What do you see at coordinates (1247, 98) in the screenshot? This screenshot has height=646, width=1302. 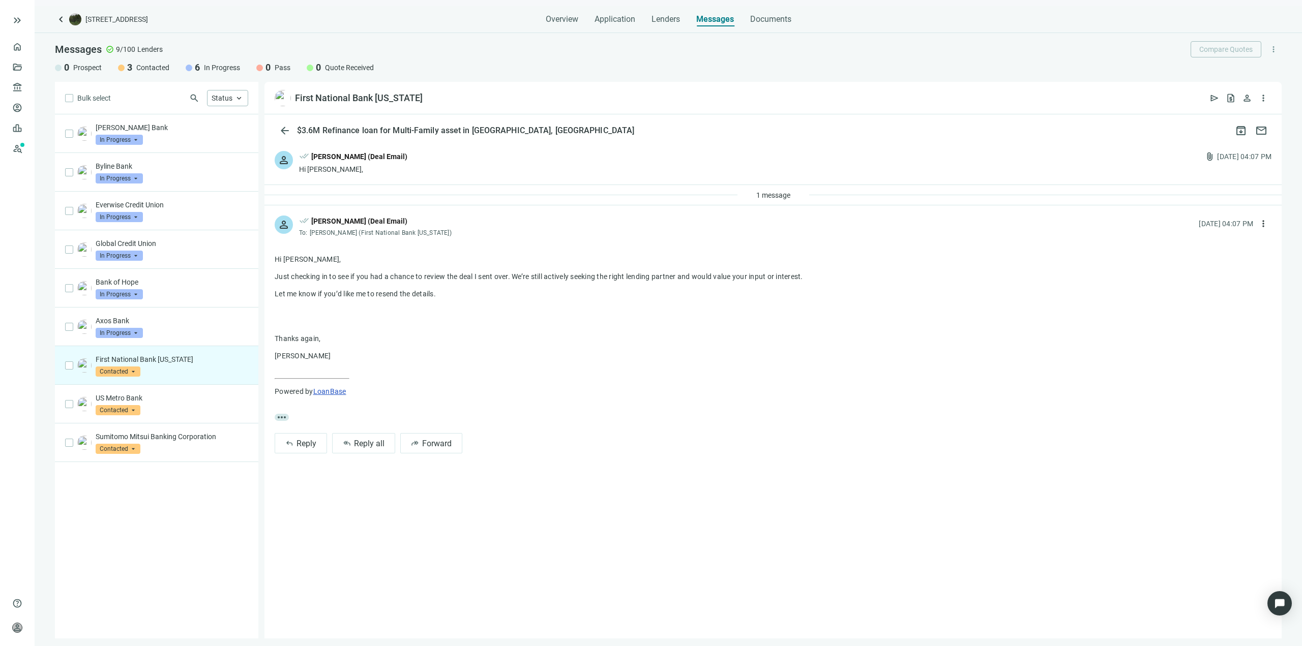 I see `button: person` at bounding box center [1247, 98].